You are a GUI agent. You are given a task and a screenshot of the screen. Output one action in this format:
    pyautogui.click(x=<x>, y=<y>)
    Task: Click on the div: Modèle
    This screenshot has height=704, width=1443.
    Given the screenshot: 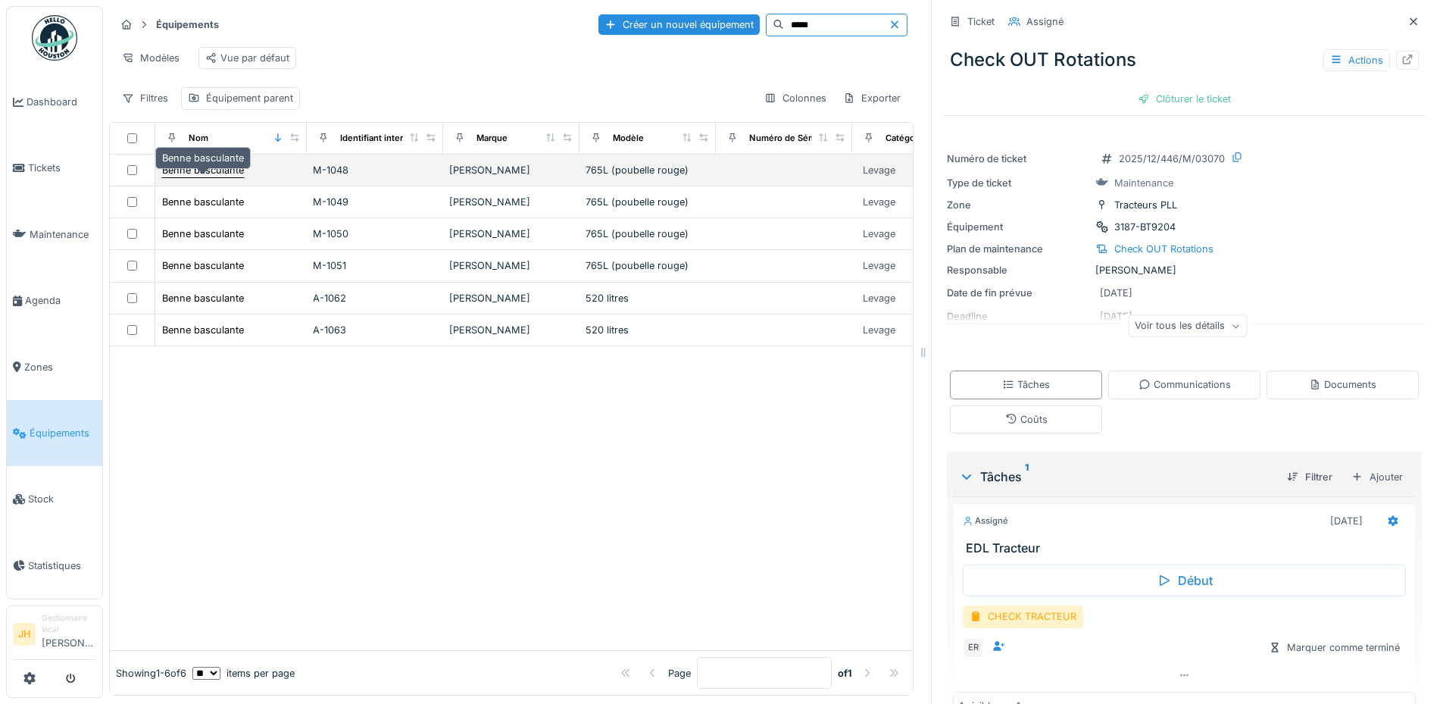 What is the action you would take?
    pyautogui.click(x=628, y=138)
    